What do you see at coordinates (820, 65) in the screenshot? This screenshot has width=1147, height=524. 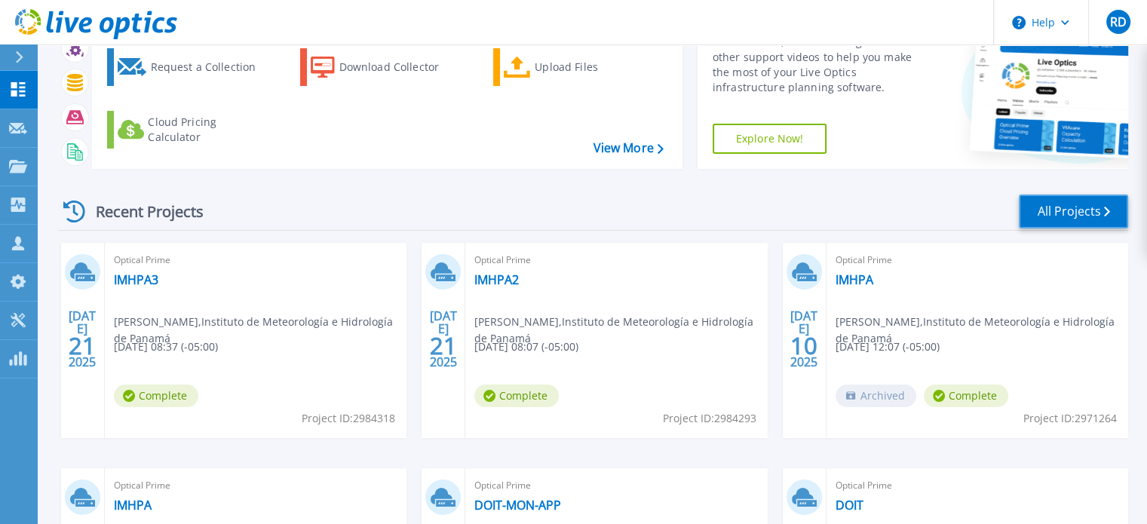 I see `div: Find tutorials, instructional guides and other support videos to help you make the most of your L...` at bounding box center [820, 65].